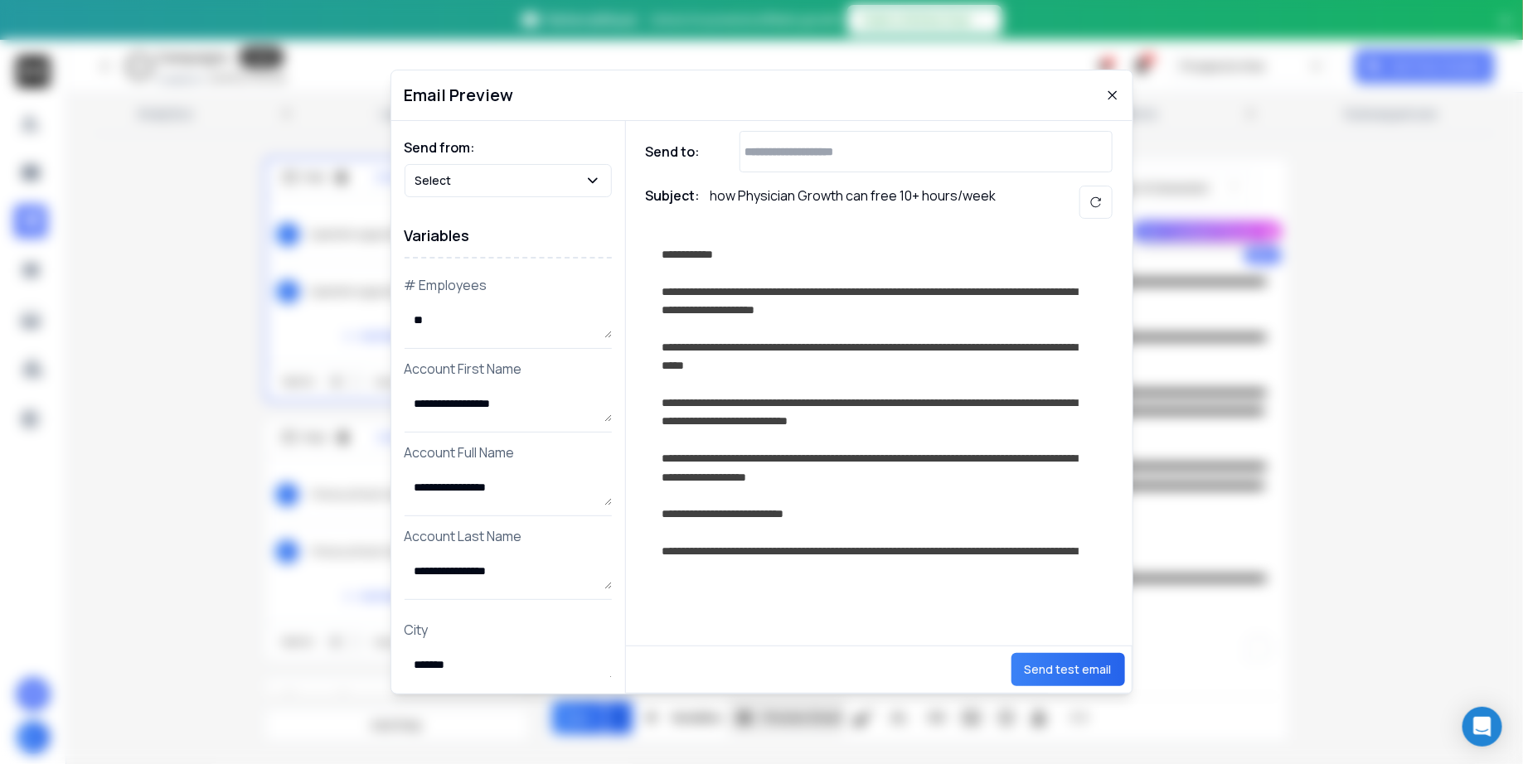 Image resolution: width=1523 pixels, height=764 pixels. Describe the element at coordinates (459, 95) in the screenshot. I see `h1: Email Preview` at that location.